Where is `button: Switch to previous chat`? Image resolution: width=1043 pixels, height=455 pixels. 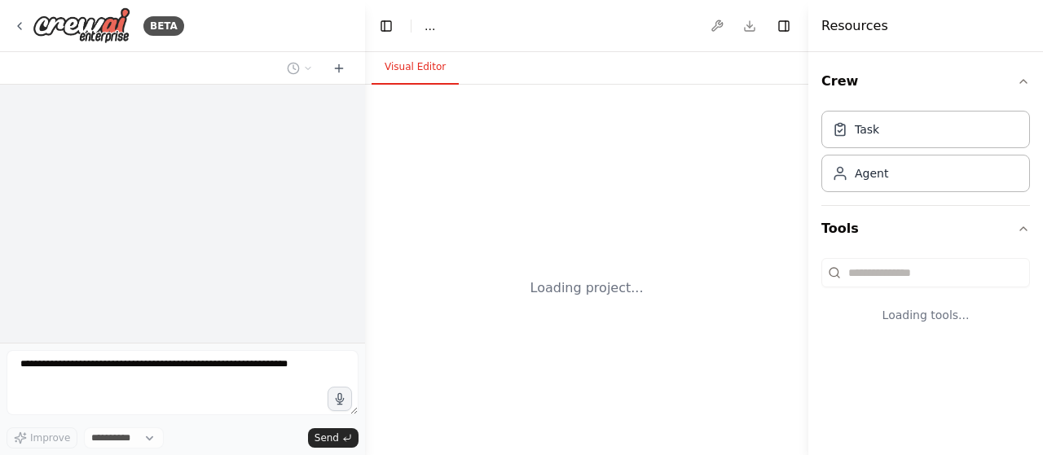
button: Switch to previous chat is located at coordinates (300, 68).